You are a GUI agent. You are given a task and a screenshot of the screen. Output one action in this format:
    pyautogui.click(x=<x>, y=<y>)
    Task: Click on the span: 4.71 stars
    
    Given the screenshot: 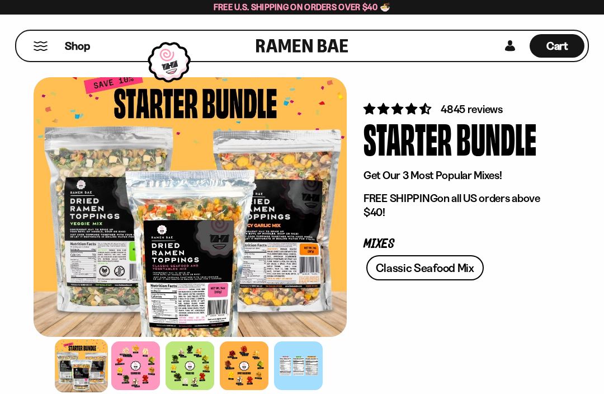 What is the action you would take?
    pyautogui.click(x=398, y=108)
    